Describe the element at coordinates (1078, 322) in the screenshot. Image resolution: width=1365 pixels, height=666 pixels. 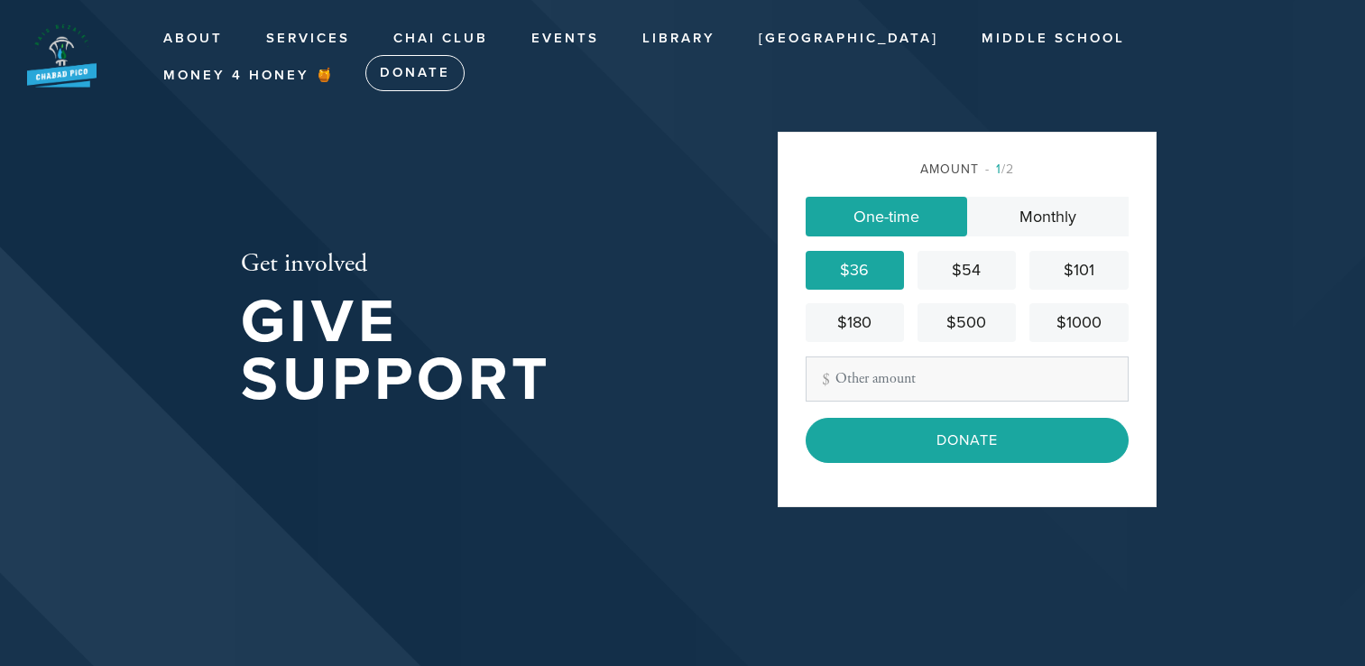
I see `div: $1000` at that location.